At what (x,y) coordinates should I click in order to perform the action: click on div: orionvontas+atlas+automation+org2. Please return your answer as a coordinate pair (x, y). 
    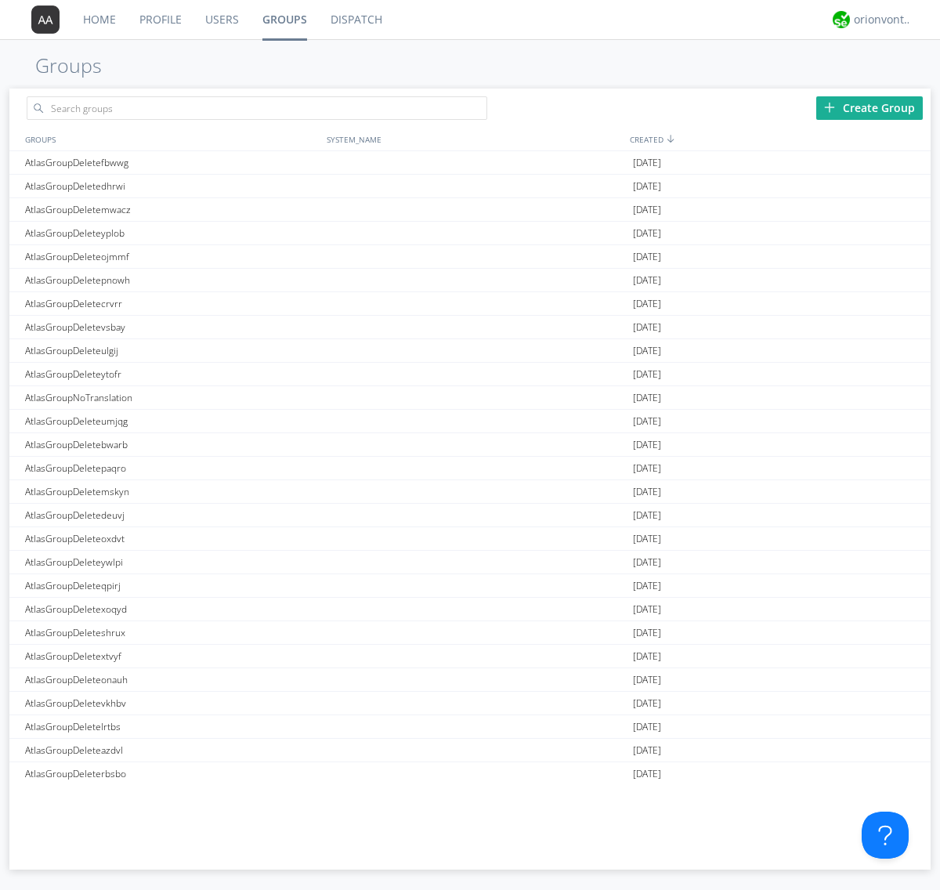
    Looking at the image, I should click on (883, 20).